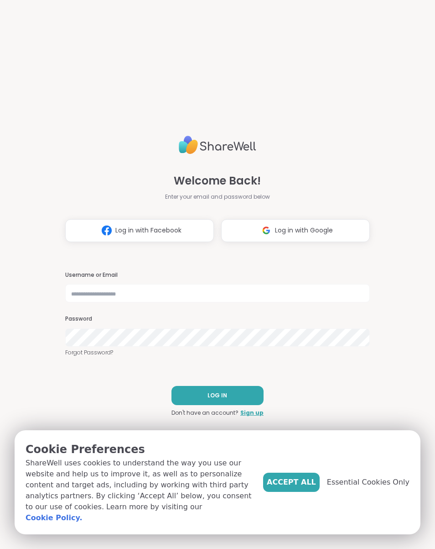 Image resolution: width=435 pixels, height=549 pixels. What do you see at coordinates (205, 413) in the screenshot?
I see `span: Don't have an account?` at bounding box center [205, 413].